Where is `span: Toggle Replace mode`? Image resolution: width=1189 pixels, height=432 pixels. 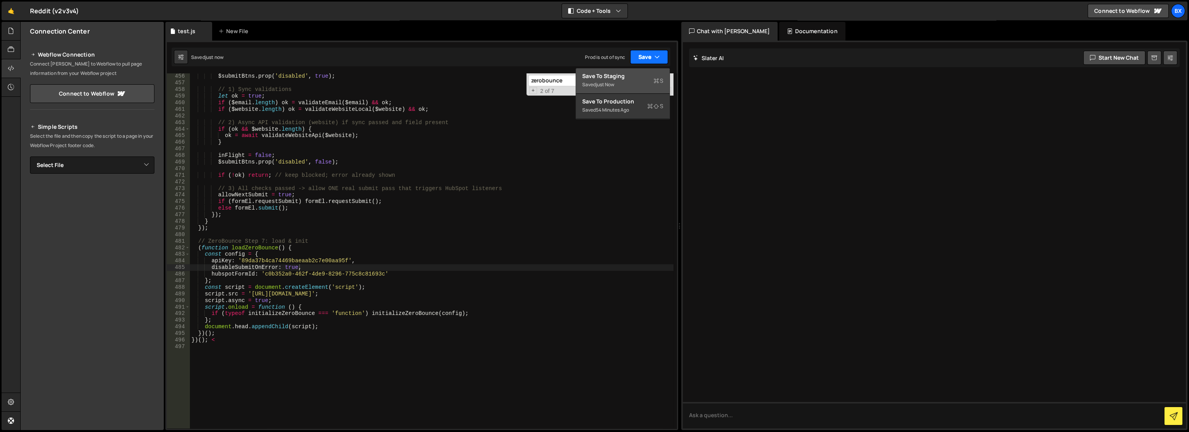
span: Toggle Replace mode is located at coordinates (533, 91).